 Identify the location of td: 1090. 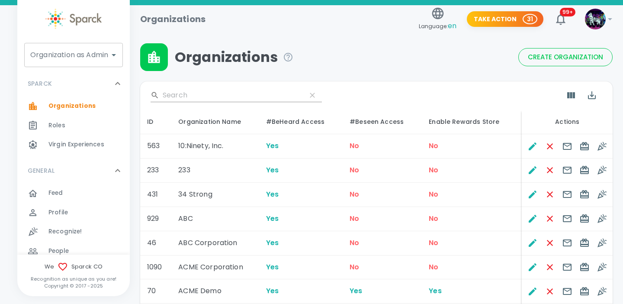
(156, 267).